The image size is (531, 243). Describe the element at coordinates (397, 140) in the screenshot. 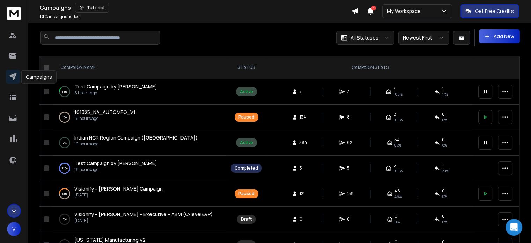

I see `span: 54` at that location.